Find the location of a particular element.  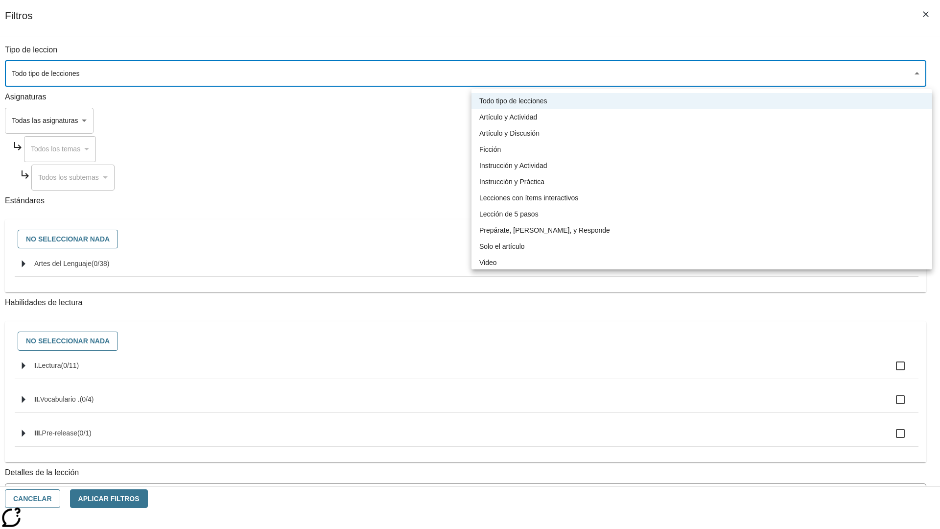

li: Instrucción y Práctica is located at coordinates (702, 182).